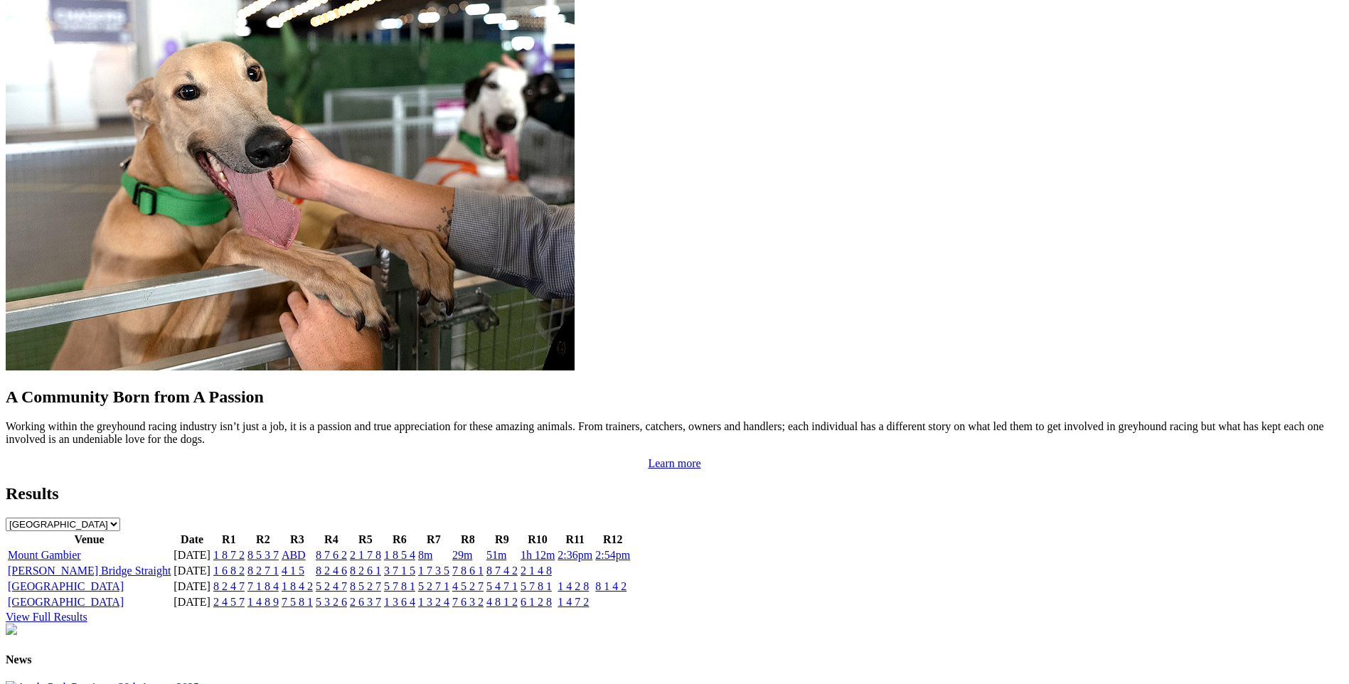 This screenshot has height=684, width=1349. Describe the element at coordinates (612, 555) in the screenshot. I see `a: 2:54pm` at that location.